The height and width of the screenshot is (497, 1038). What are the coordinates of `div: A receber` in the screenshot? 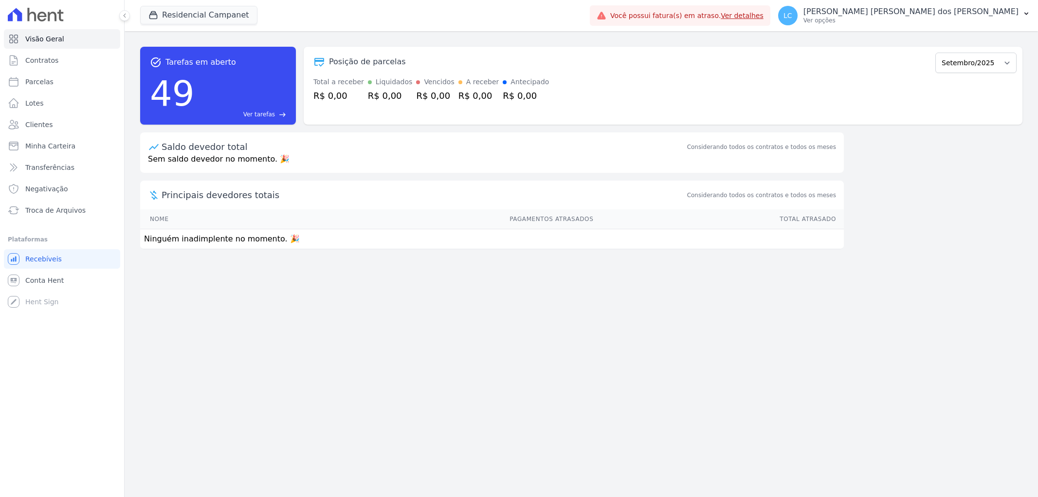 It's located at (483, 82).